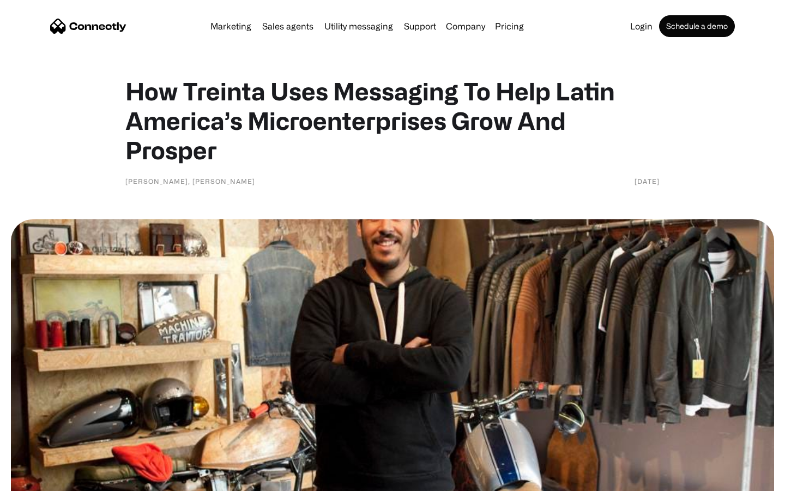 Image resolution: width=785 pixels, height=491 pixels. Describe the element at coordinates (641, 26) in the screenshot. I see `a: Login` at that location.